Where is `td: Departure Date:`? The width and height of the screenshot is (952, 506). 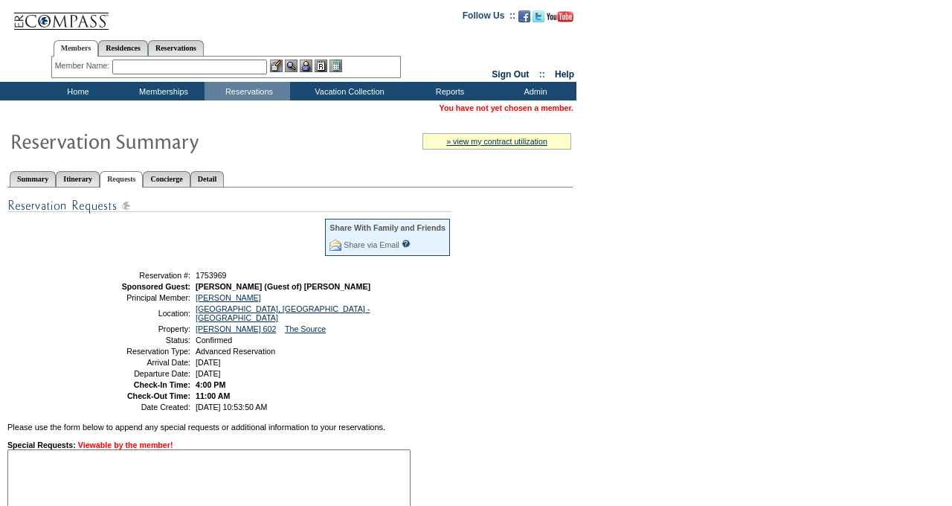 td: Departure Date: is located at coordinates (137, 373).